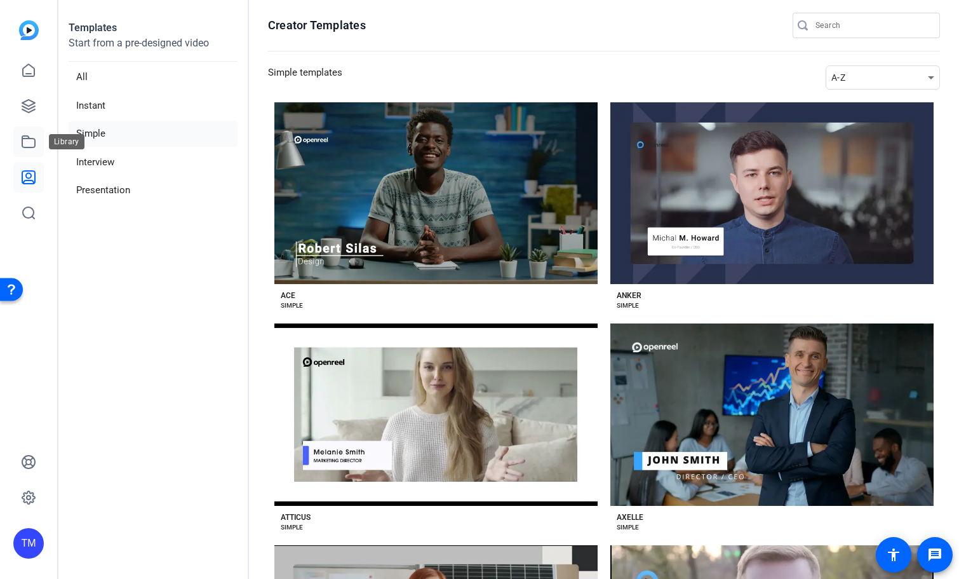 The image size is (959, 579). What do you see at coordinates (839, 78) in the screenshot?
I see `span: A-Z` at bounding box center [839, 78].